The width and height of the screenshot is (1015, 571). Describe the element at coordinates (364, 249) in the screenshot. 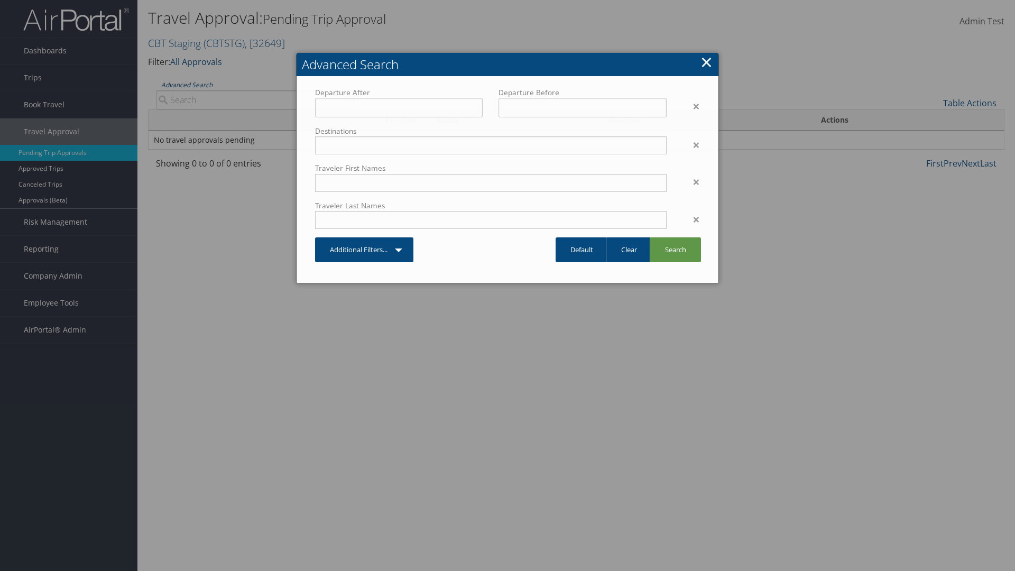

I see `a: Additional Filters...` at that location.